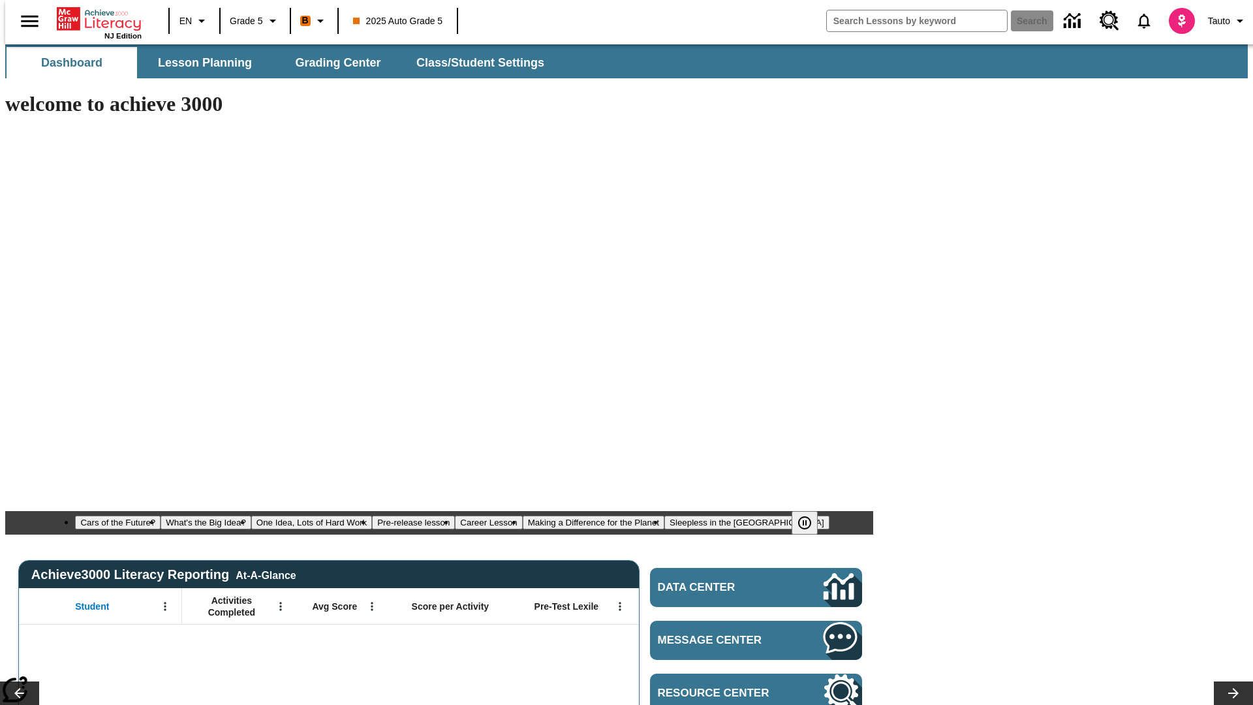  What do you see at coordinates (917, 21) in the screenshot?
I see `input: search field` at bounding box center [917, 21].